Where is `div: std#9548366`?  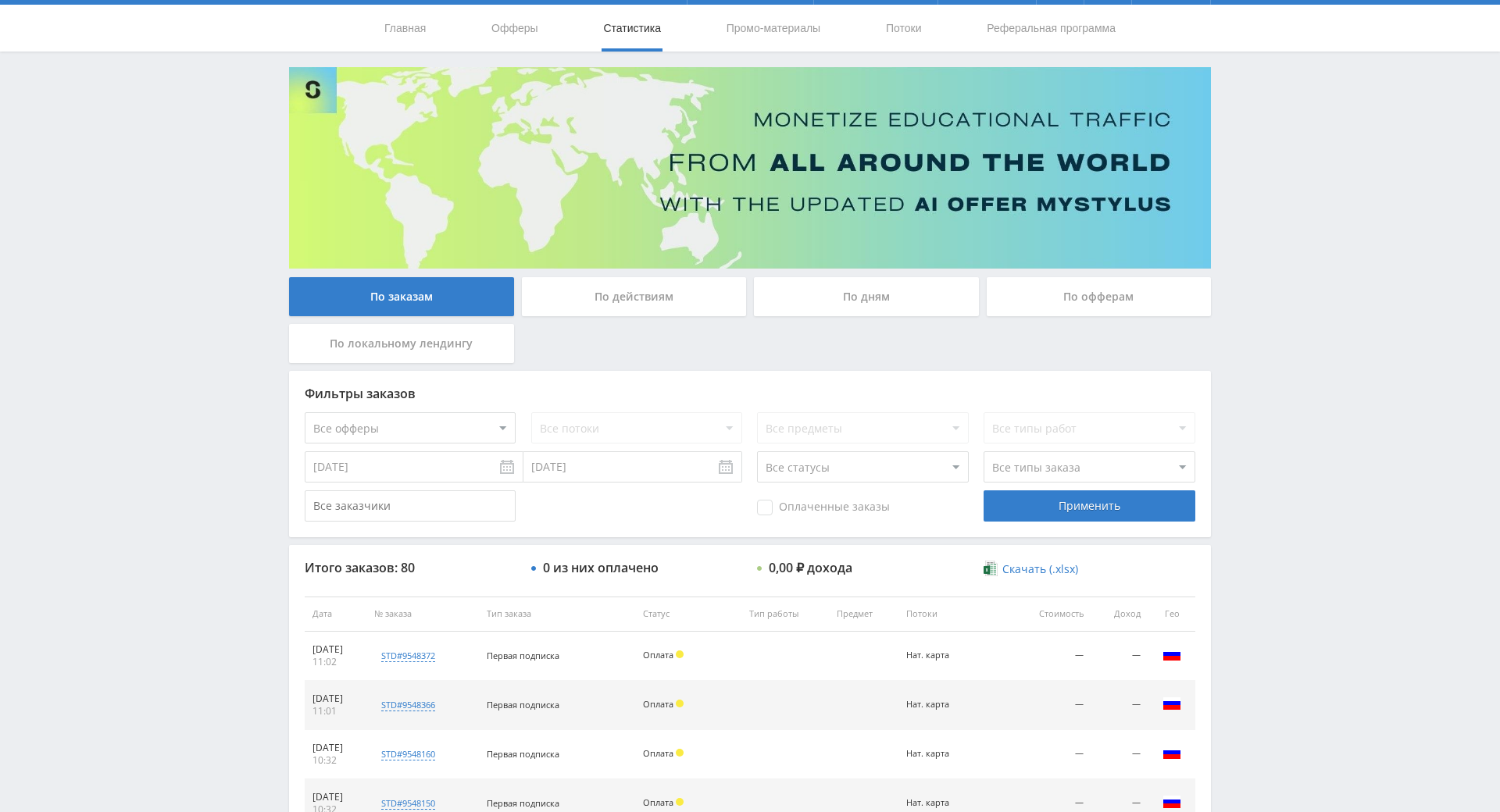 div: std#9548366 is located at coordinates (408, 705).